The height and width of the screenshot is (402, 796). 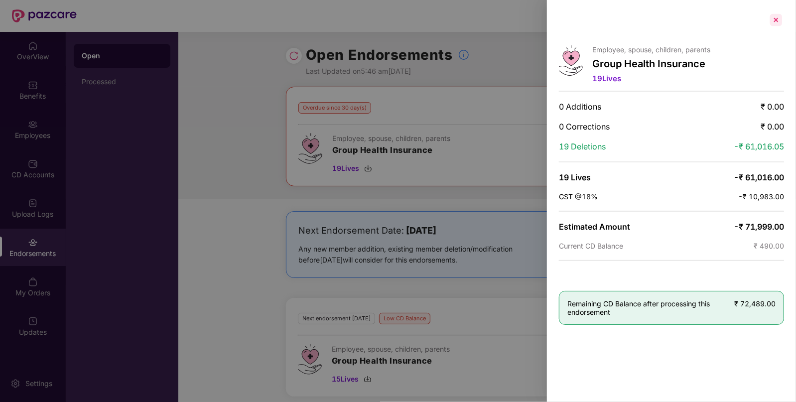 I want to click on span: ₹ 72,489.00, so click(x=754, y=303).